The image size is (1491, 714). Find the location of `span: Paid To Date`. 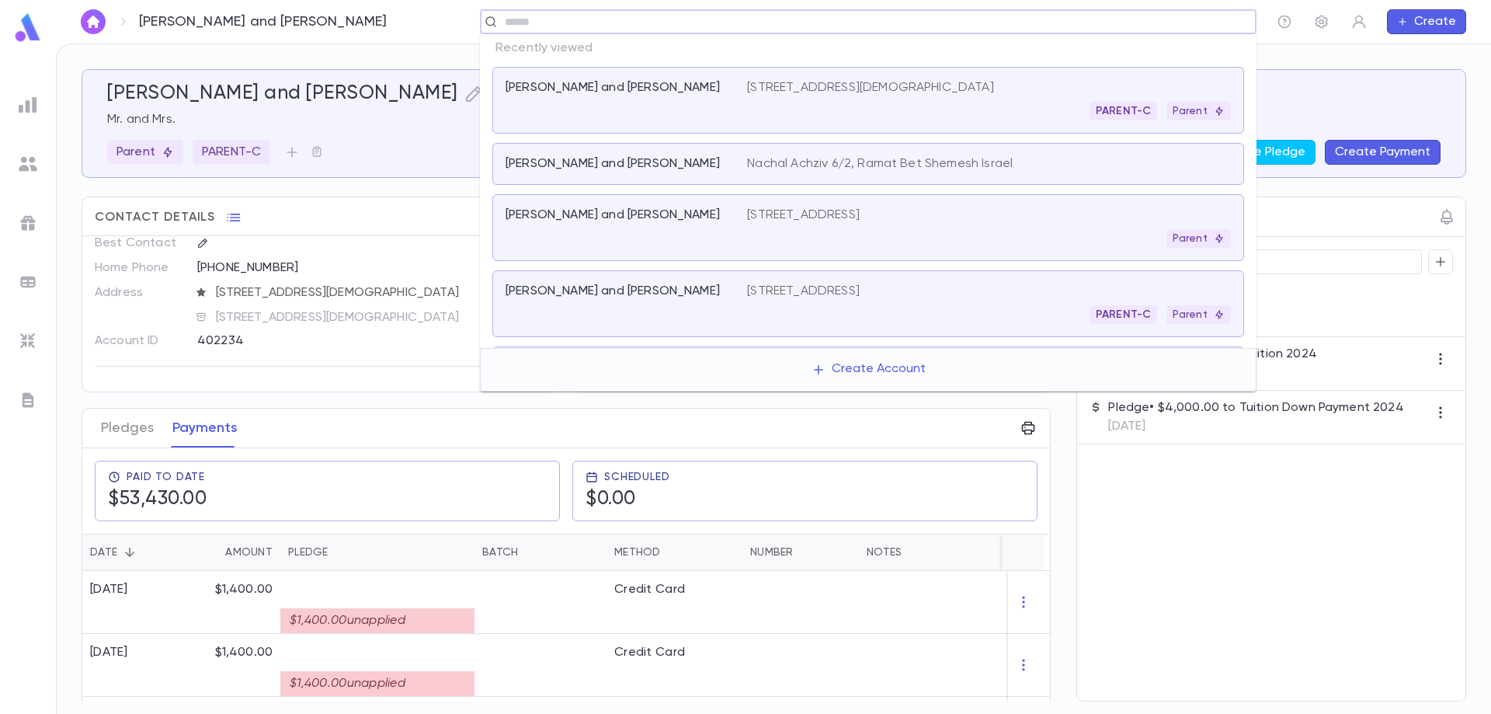

span: Paid To Date is located at coordinates (165, 477).